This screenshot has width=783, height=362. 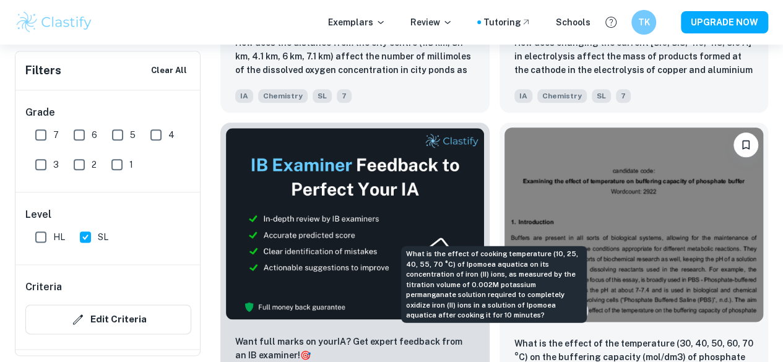 What do you see at coordinates (43, 287) in the screenshot?
I see `h6: Criteria` at bounding box center [43, 287].